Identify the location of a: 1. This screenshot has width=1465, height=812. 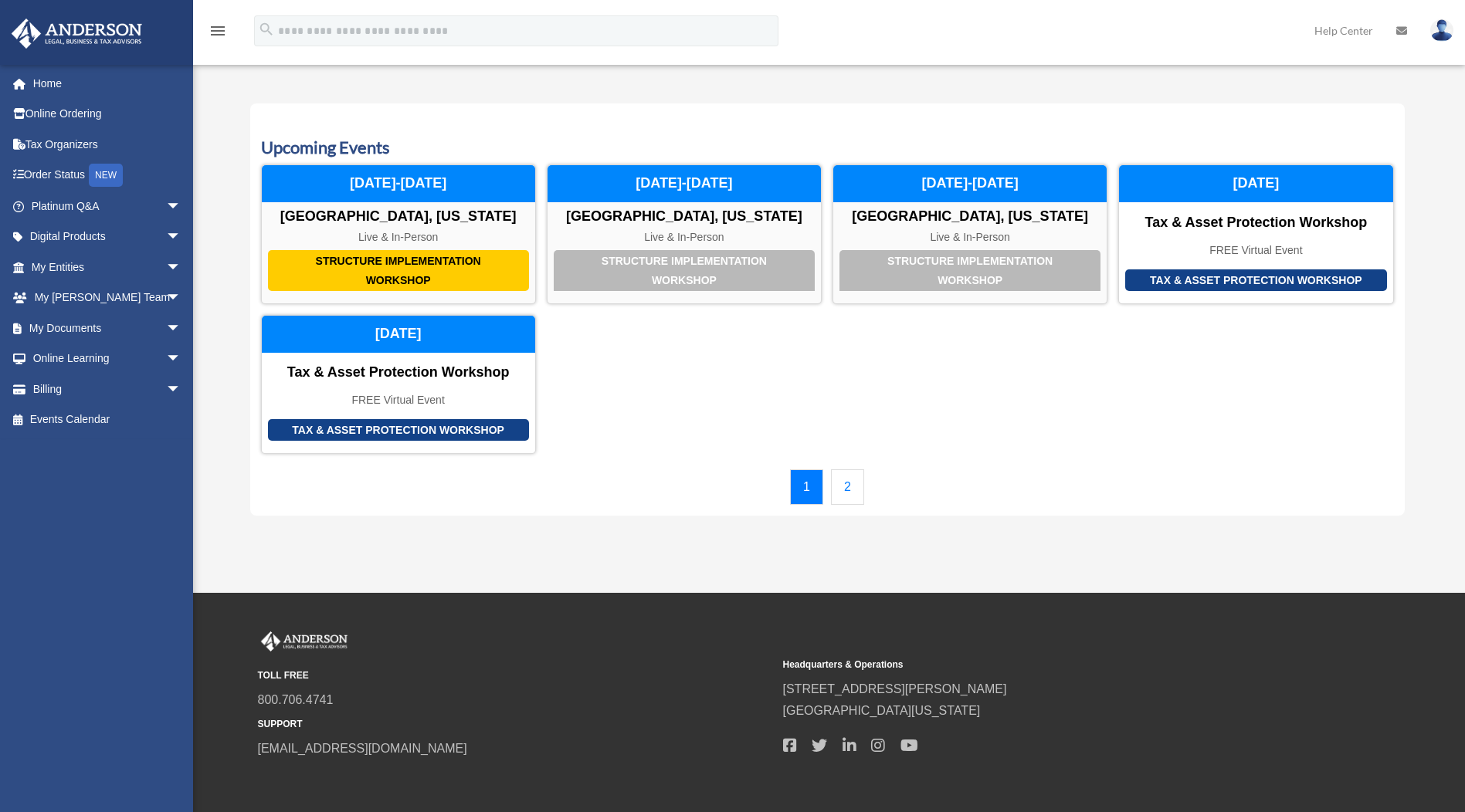
(806, 487).